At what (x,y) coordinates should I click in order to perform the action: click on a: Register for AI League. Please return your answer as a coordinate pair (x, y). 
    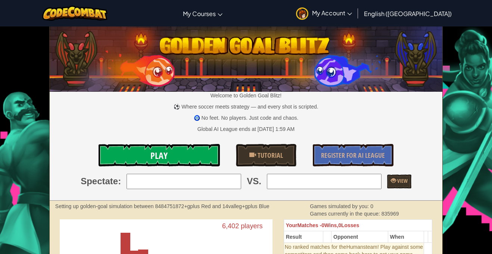
    Looking at the image, I should click on (353, 155).